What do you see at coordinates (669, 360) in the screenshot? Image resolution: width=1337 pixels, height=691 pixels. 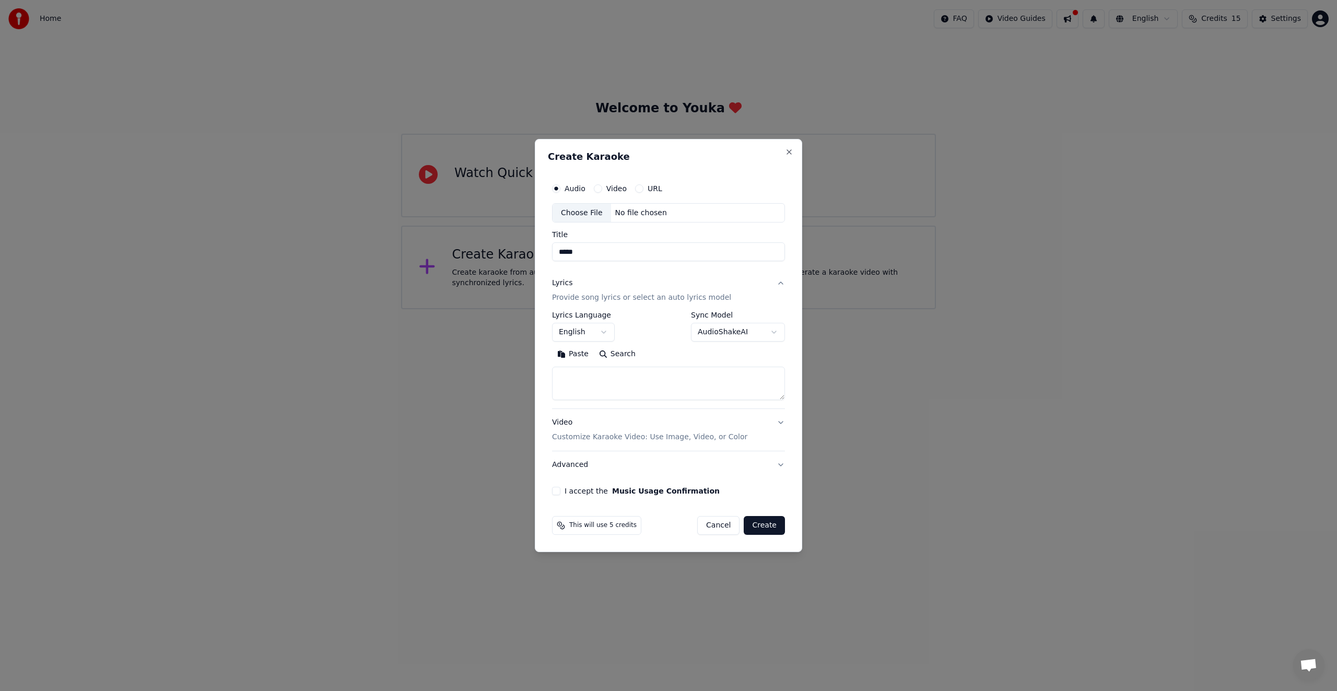 I see `div: LyricsProvide song lyrics or select an auto lyrics model` at bounding box center [669, 360].